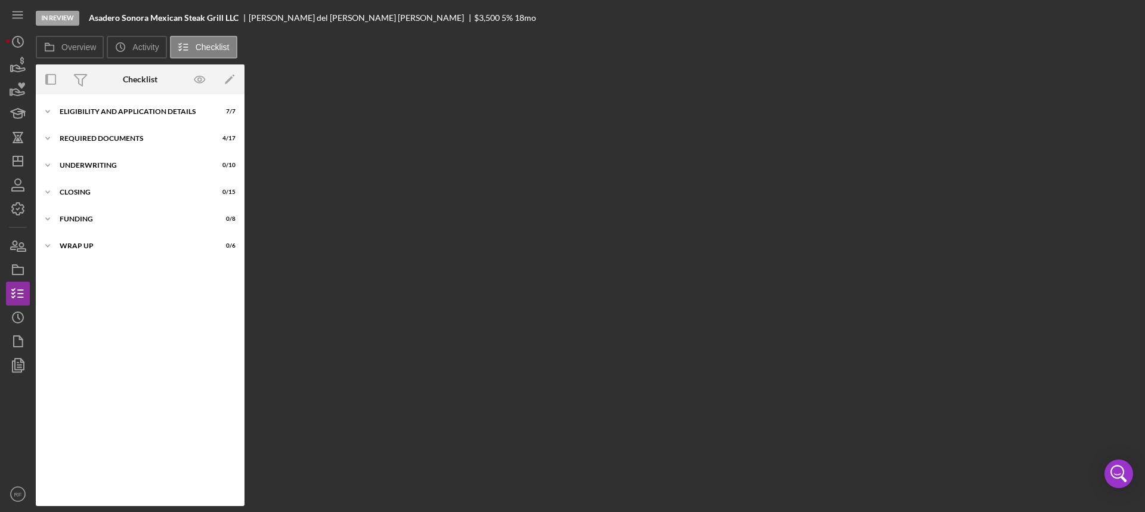 Image resolution: width=1145 pixels, height=512 pixels. Describe the element at coordinates (132, 246) in the screenshot. I see `div: Wrap Up` at that location.